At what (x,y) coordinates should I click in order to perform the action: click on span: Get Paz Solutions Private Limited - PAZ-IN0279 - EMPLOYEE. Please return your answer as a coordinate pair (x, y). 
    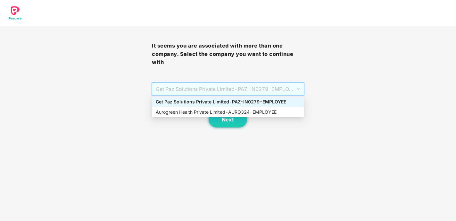
    Looking at the image, I should click on (228, 89).